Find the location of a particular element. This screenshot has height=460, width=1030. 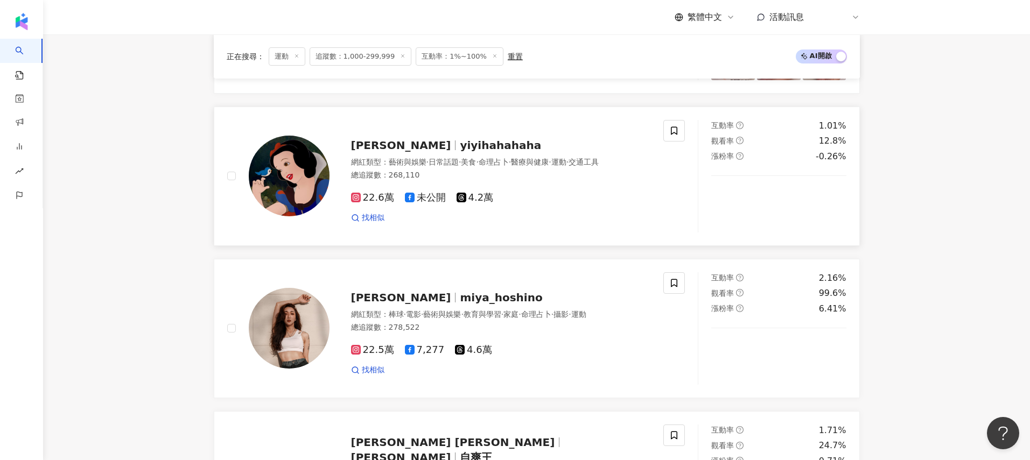

span: 未公開 is located at coordinates (425, 198).